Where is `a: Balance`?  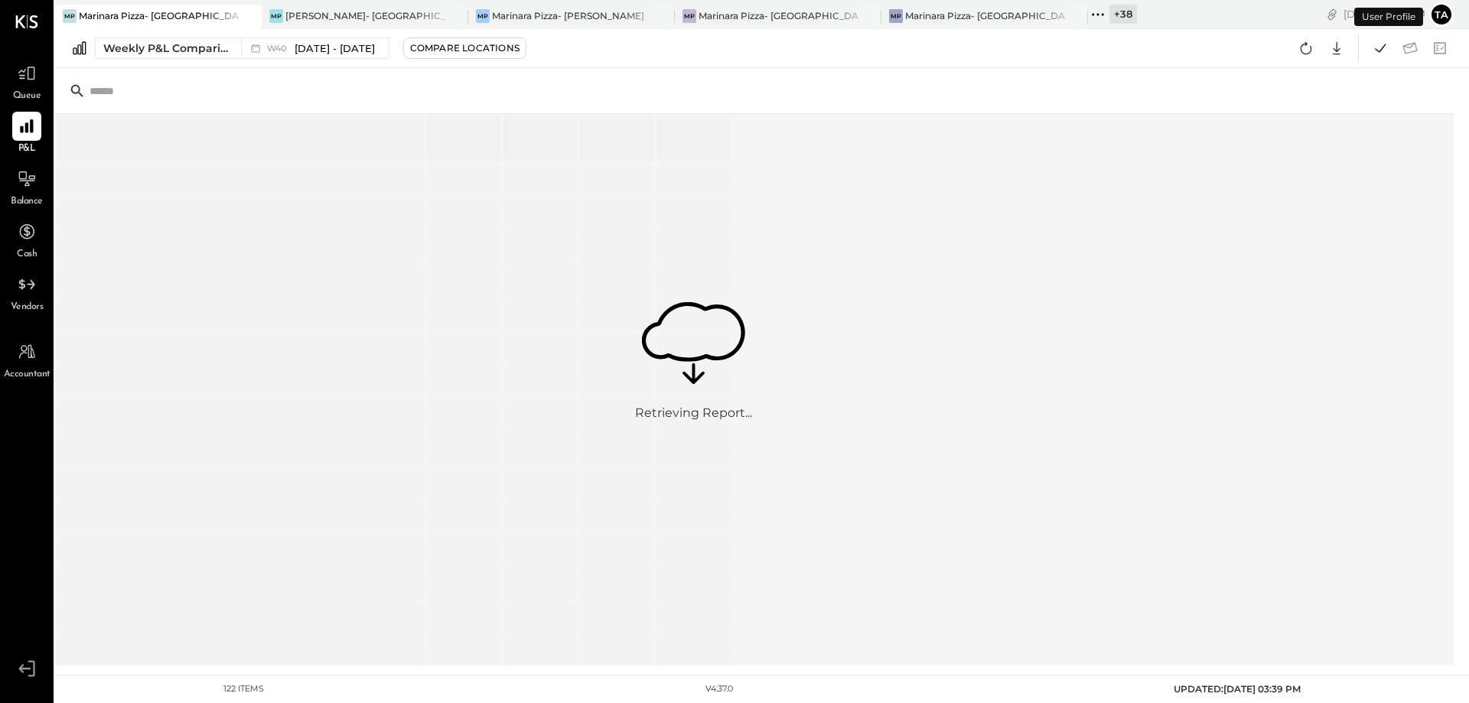 a: Balance is located at coordinates (27, 187).